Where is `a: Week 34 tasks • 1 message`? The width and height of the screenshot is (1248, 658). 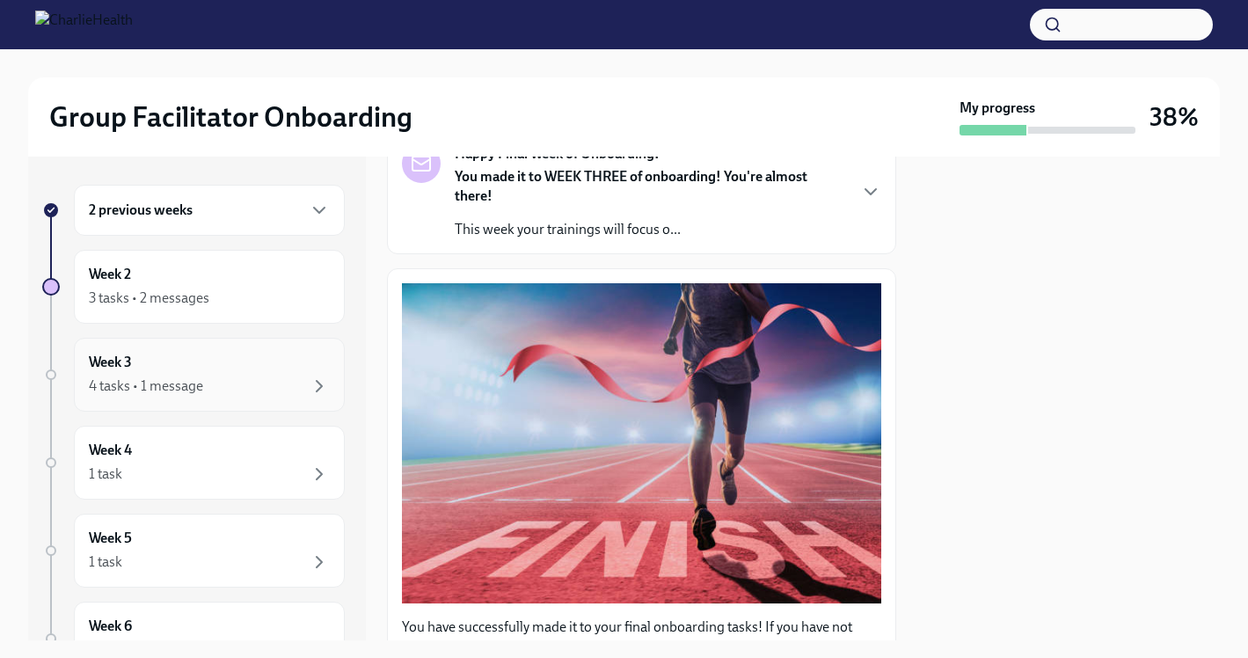 a: Week 34 tasks • 1 message is located at coordinates (194, 375).